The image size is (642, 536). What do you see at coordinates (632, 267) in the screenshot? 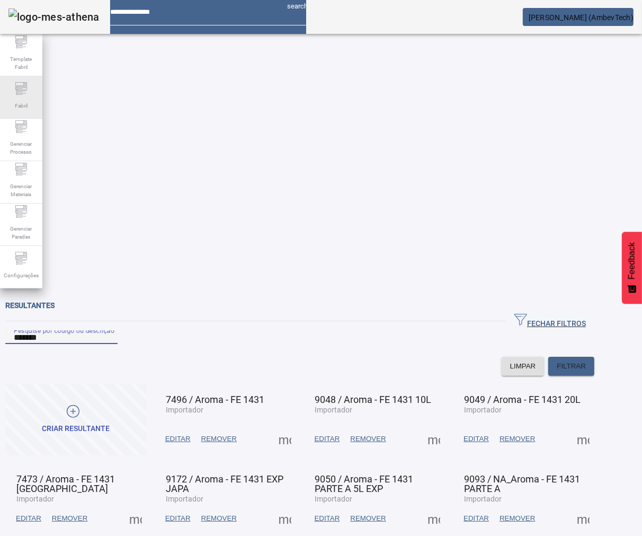
I see `button: Feedback - Mostrar pesquisa` at bounding box center [632, 267].